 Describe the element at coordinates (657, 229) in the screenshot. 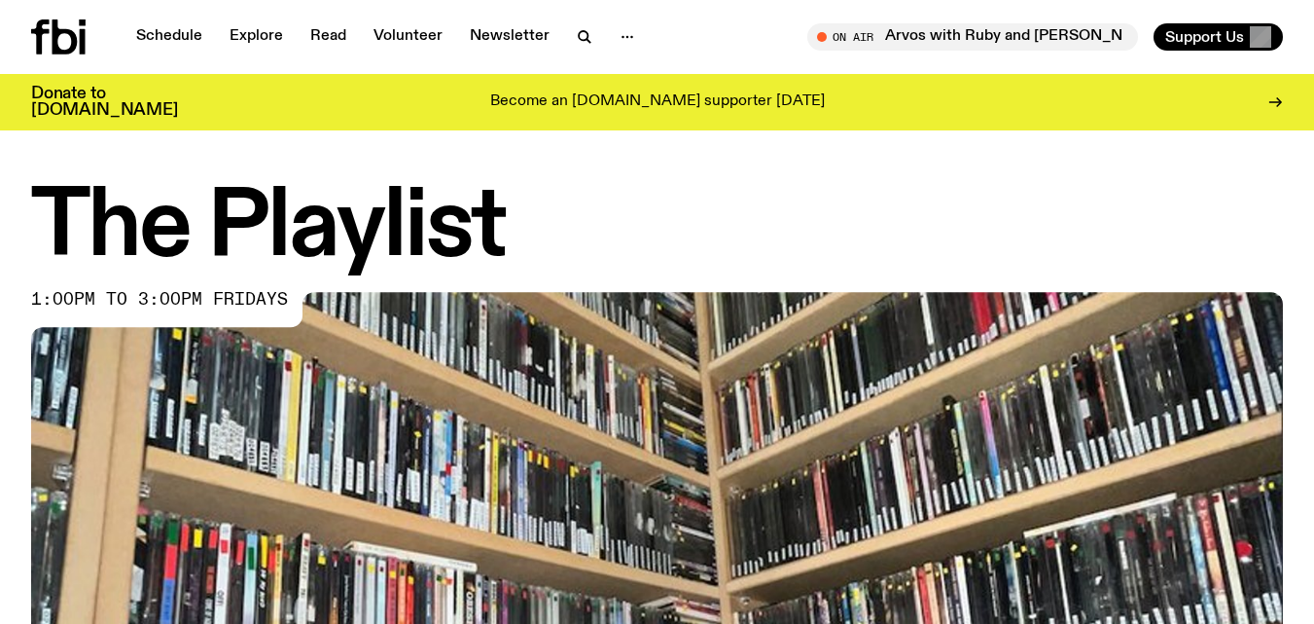

I see `h1: The Playlist` at that location.